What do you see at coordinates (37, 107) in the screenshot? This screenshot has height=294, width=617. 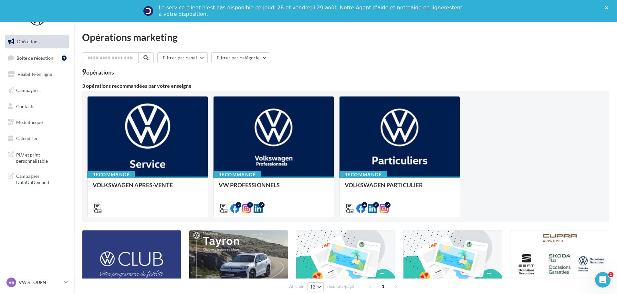 I see `a: Contacts` at bounding box center [37, 107].